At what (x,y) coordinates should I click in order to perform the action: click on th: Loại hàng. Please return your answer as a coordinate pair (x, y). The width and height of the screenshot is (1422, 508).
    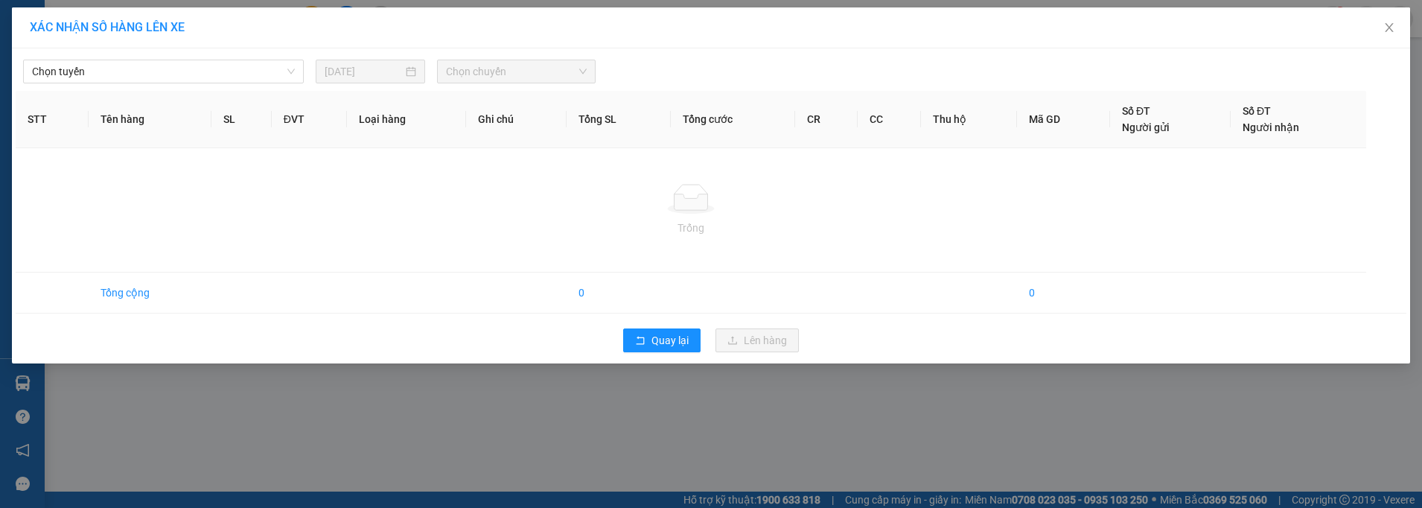
    Looking at the image, I should click on (407, 119).